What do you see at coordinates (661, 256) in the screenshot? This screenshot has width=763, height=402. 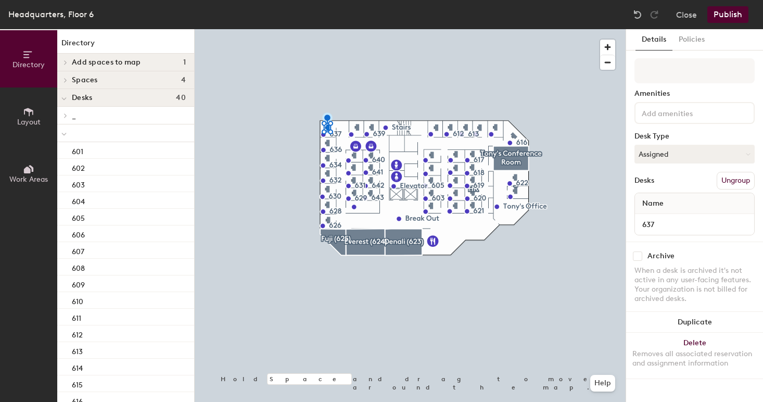 I see `div: Archive` at bounding box center [661, 256].